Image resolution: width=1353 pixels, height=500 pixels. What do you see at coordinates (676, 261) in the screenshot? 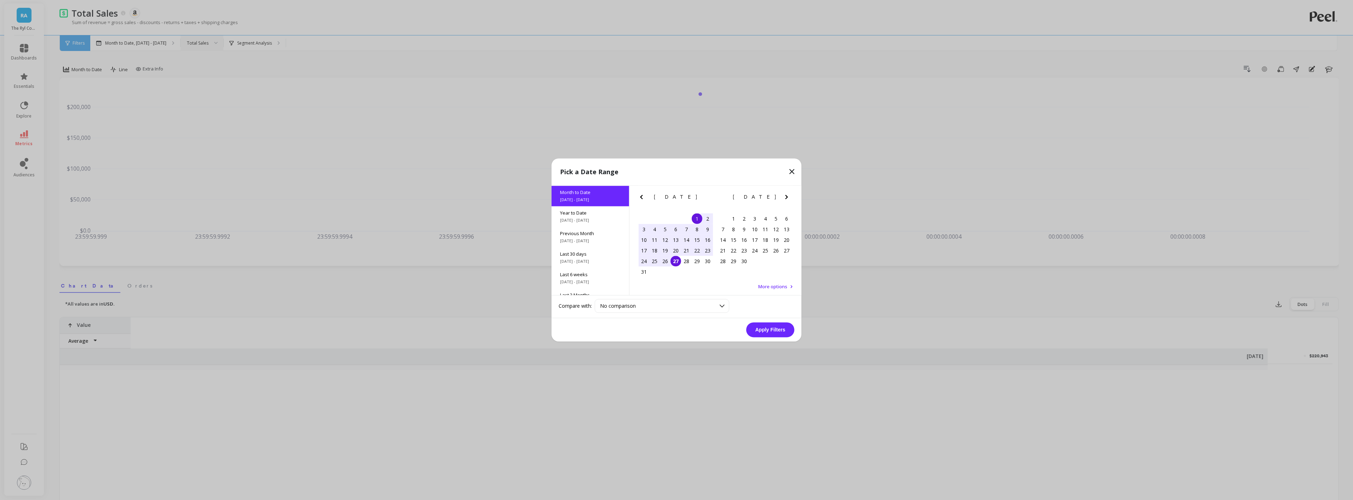
I see `div: Choose Wednesday, August 27th, 2025` at bounding box center [676, 261].